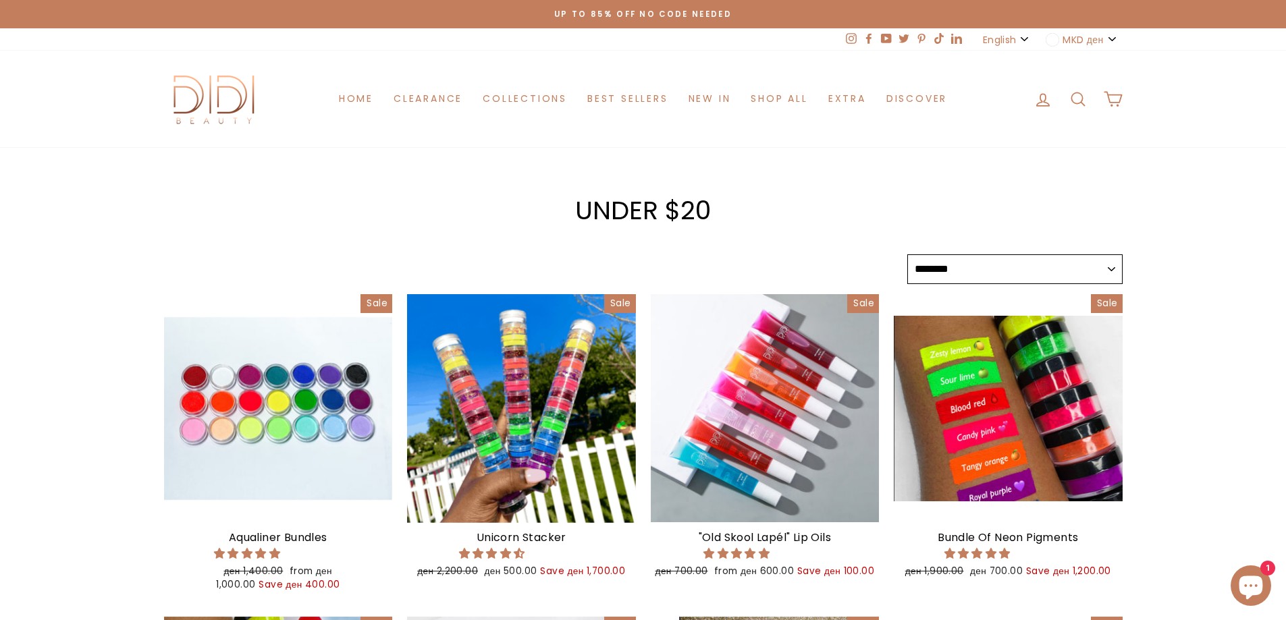 Image resolution: width=1286 pixels, height=620 pixels. I want to click on div: Aqualiner Bundles, so click(278, 538).